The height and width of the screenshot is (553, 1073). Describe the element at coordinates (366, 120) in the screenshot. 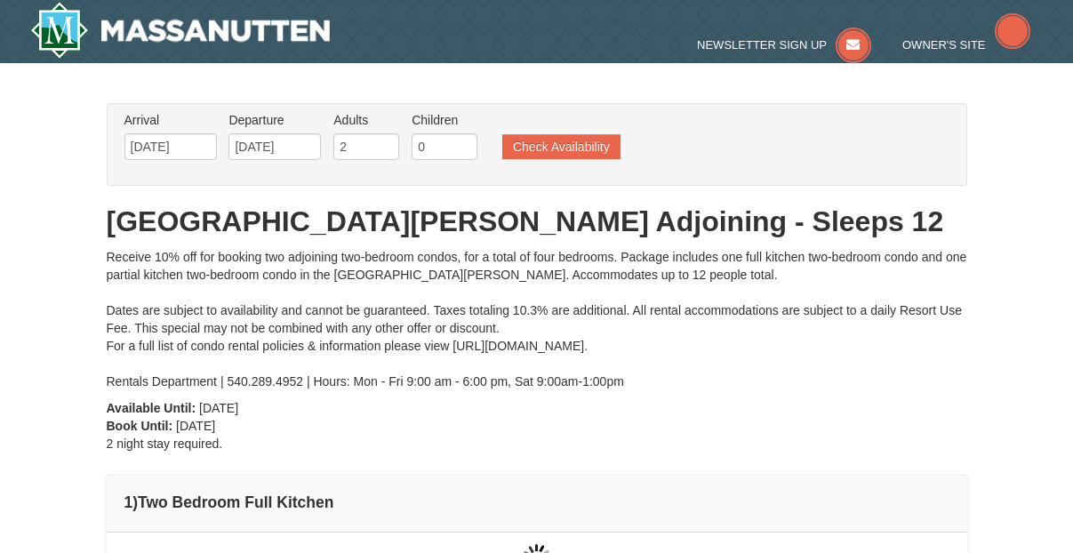

I see `label: Adults` at that location.